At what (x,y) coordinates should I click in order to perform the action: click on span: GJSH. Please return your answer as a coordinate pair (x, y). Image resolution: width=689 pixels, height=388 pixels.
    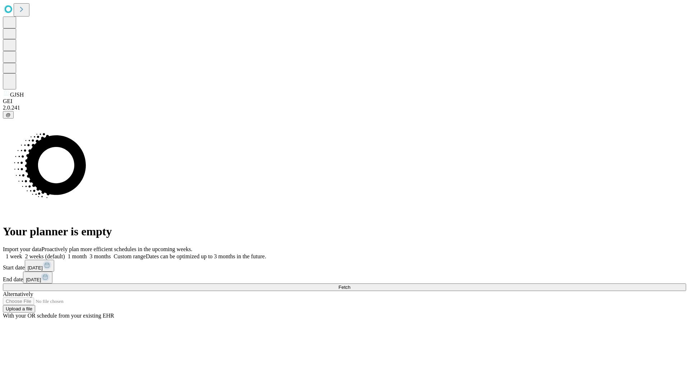
    Looking at the image, I should click on (17, 94).